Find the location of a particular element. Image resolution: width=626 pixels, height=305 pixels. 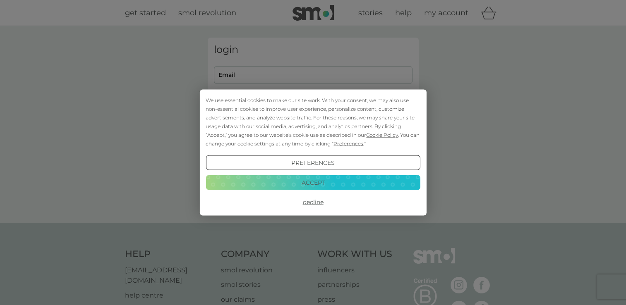

span: Preferences is located at coordinates (348, 143).